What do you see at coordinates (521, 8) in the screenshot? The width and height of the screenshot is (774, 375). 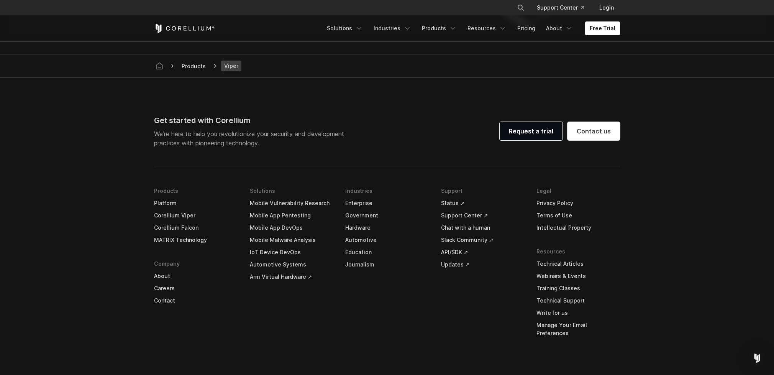 I see `button: Search` at bounding box center [521, 8].